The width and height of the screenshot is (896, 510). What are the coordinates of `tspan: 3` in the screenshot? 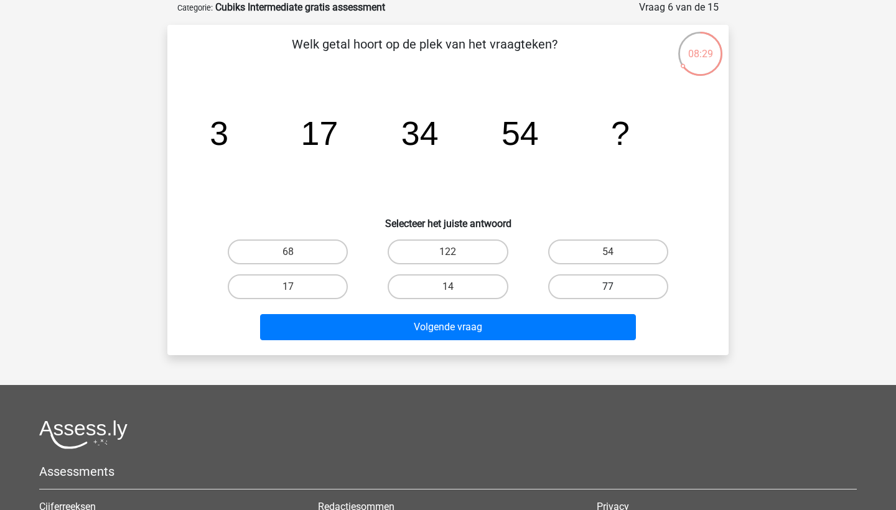 It's located at (219, 133).